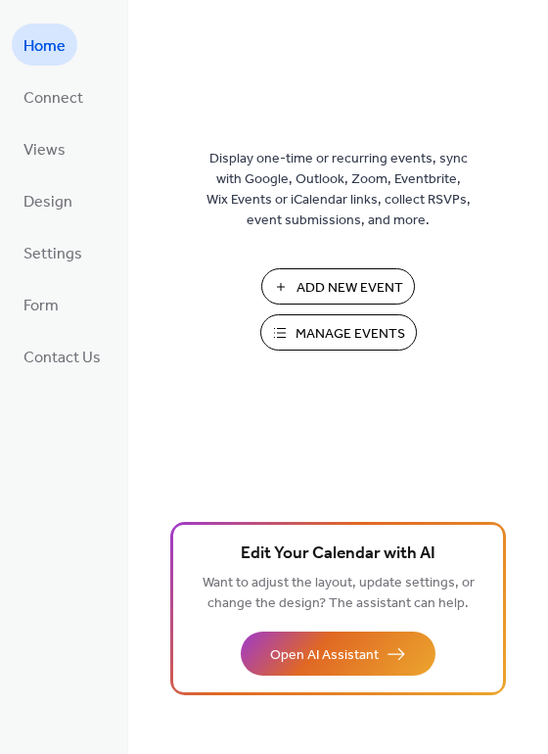 This screenshot has width=548, height=754. Describe the element at coordinates (339, 190) in the screenshot. I see `span: Display one-time or recurring events, sync with Google, Outlook, Zoom, Eventbrite, Wix Events or ...` at that location.